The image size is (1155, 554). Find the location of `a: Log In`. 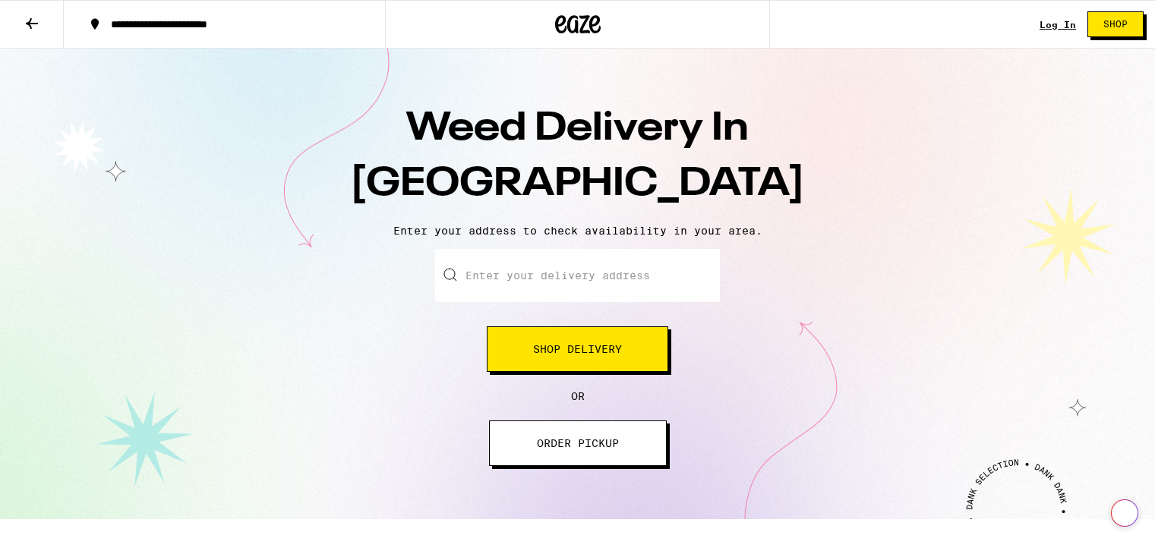

a: Log In is located at coordinates (1058, 24).